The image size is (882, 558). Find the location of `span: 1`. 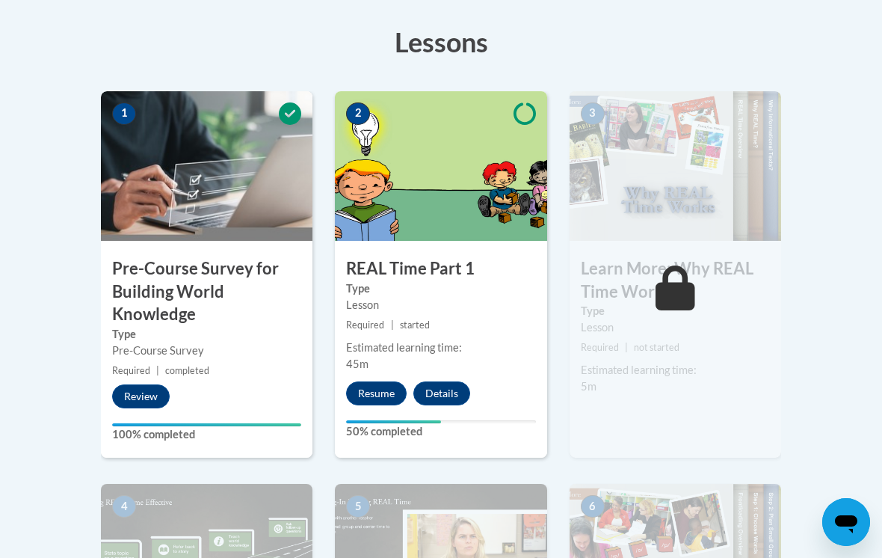

span: 1 is located at coordinates (124, 114).